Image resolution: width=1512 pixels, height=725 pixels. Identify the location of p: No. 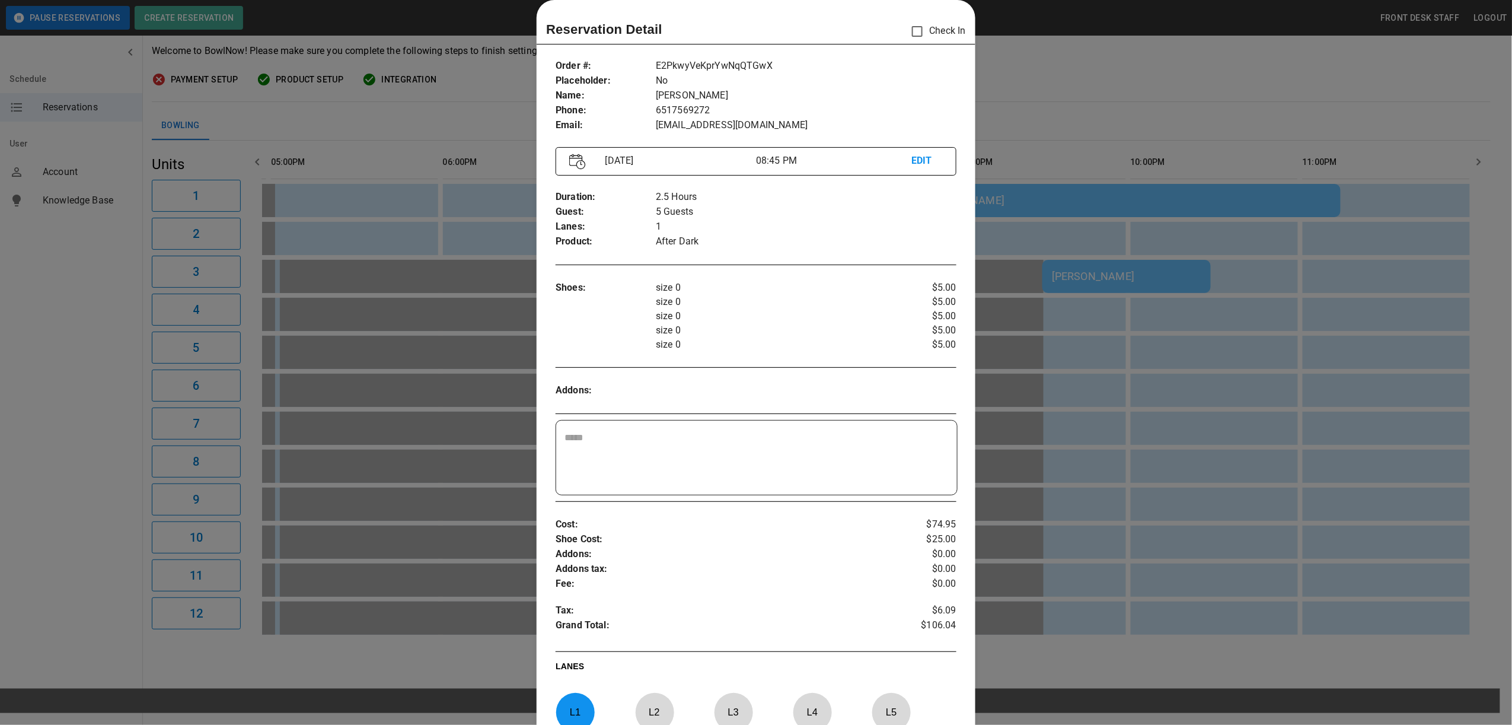
(806, 81).